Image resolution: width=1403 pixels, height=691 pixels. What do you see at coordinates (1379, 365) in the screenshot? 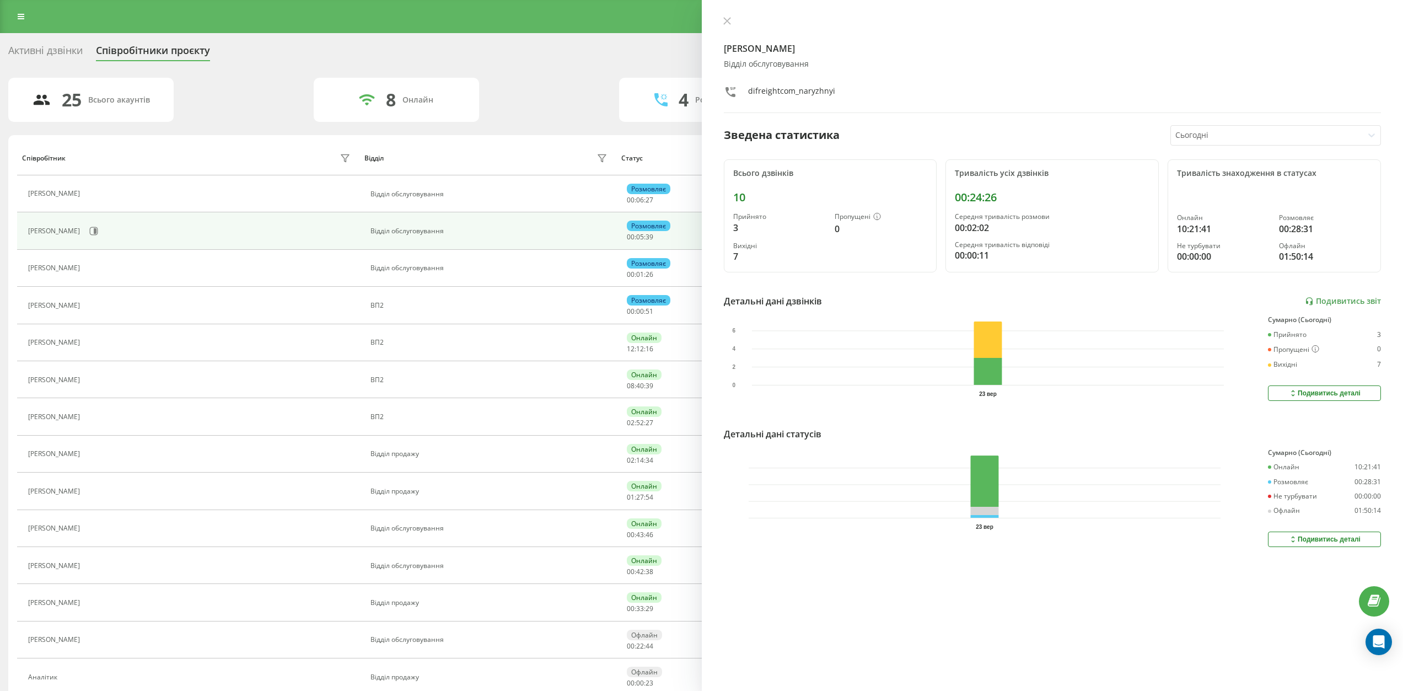
I see `div: 7` at bounding box center [1379, 365].